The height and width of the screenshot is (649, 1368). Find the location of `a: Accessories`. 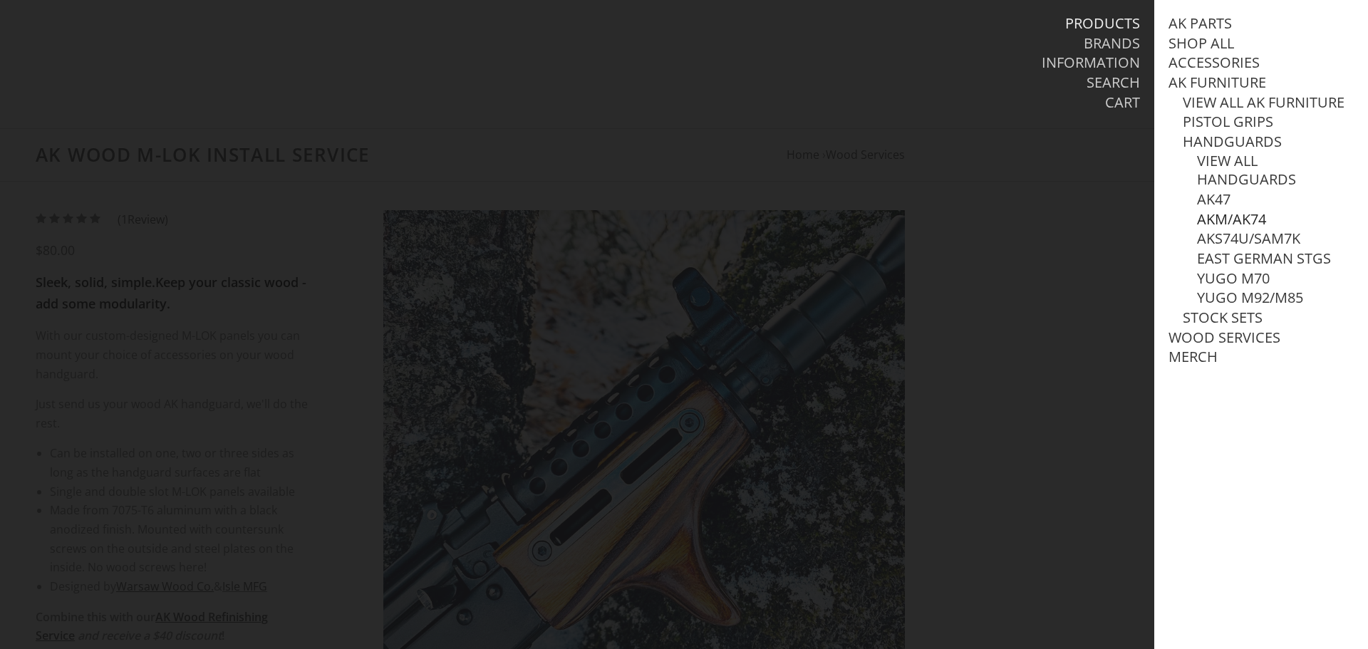

a: Accessories is located at coordinates (1214, 63).